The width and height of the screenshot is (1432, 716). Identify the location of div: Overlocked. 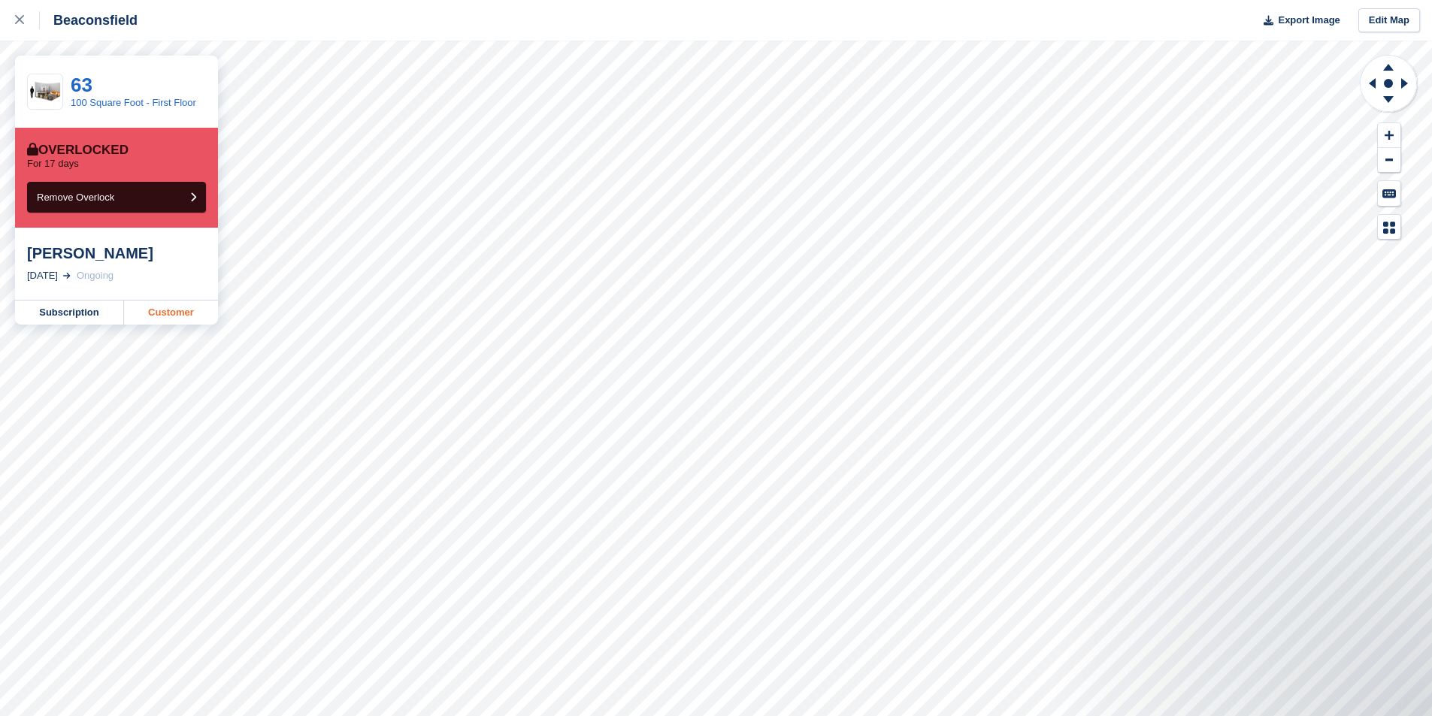
(77, 150).